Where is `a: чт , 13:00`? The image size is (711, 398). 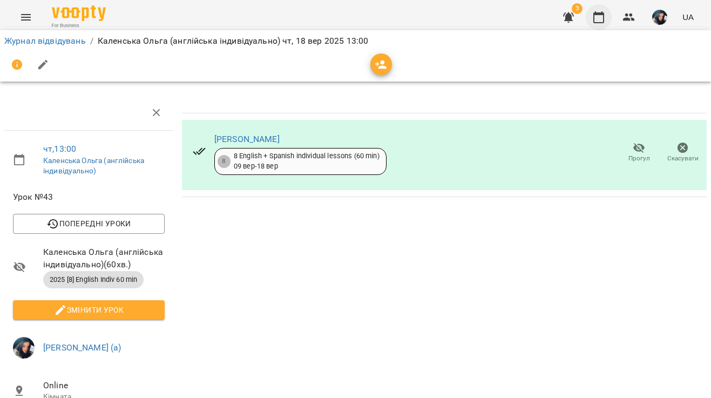
a: чт , 13:00 is located at coordinates (59, 148).